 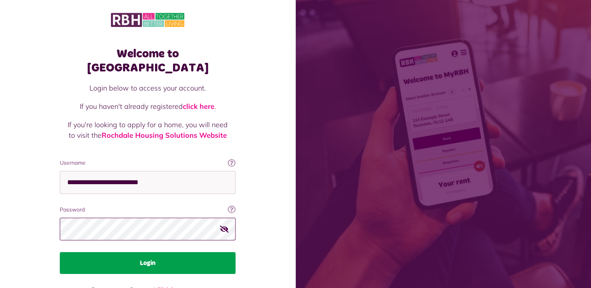 What do you see at coordinates (164, 135) in the screenshot?
I see `a: Rochdale Housing Solutions Website` at bounding box center [164, 135].